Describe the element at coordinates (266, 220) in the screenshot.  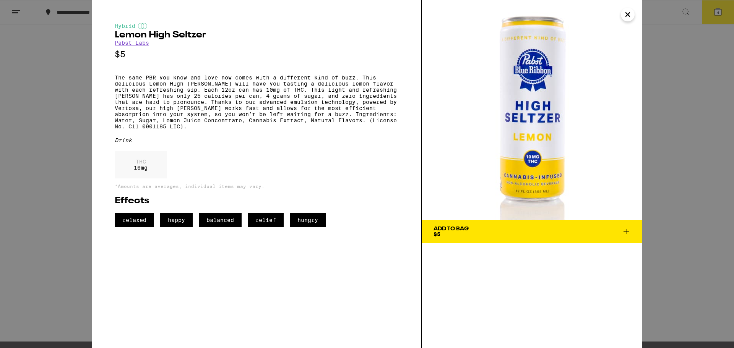
I see `span: relief` at that location.